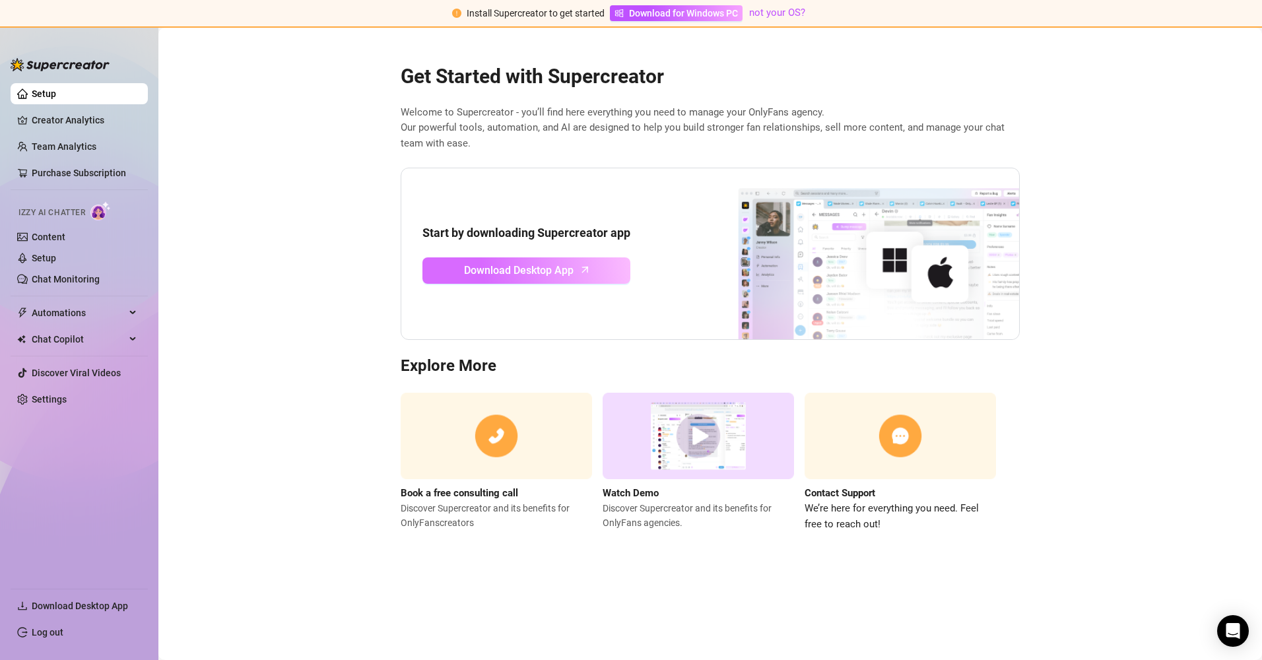  What do you see at coordinates (854, 254) in the screenshot?
I see `img: download app` at bounding box center [854, 254].